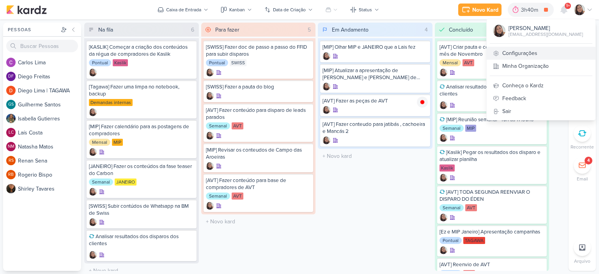  What do you see at coordinates (485, 10) in the screenshot?
I see `div: Novo Kard` at bounding box center [485, 10].